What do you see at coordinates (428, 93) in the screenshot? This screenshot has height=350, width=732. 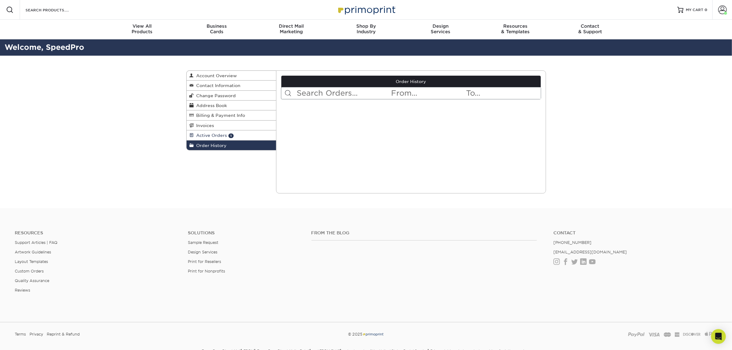 I see `input: From...` at bounding box center [428, 93].